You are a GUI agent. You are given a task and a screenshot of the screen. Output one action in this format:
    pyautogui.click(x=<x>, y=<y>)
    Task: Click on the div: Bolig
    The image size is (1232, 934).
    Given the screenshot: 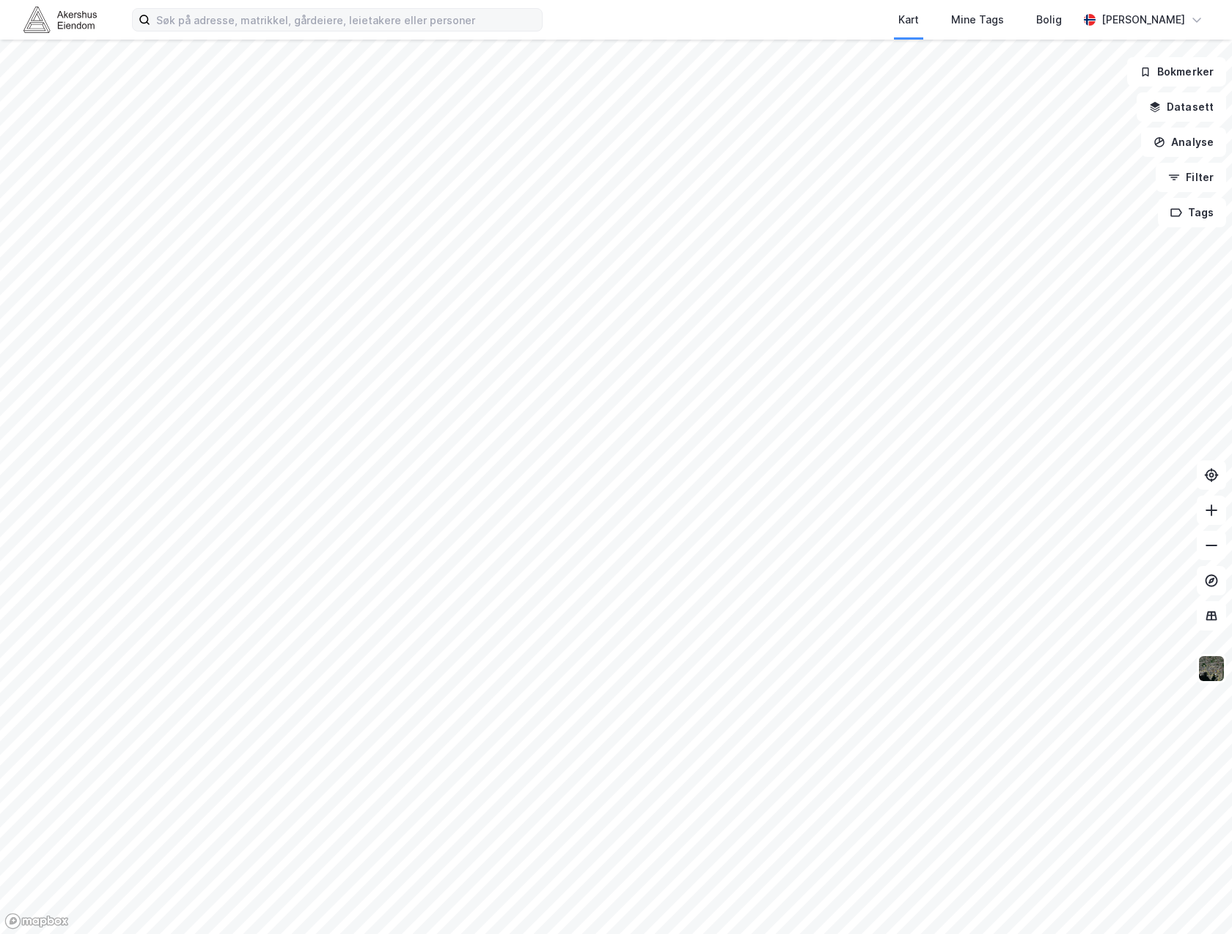 What is the action you would take?
    pyautogui.click(x=1049, y=20)
    